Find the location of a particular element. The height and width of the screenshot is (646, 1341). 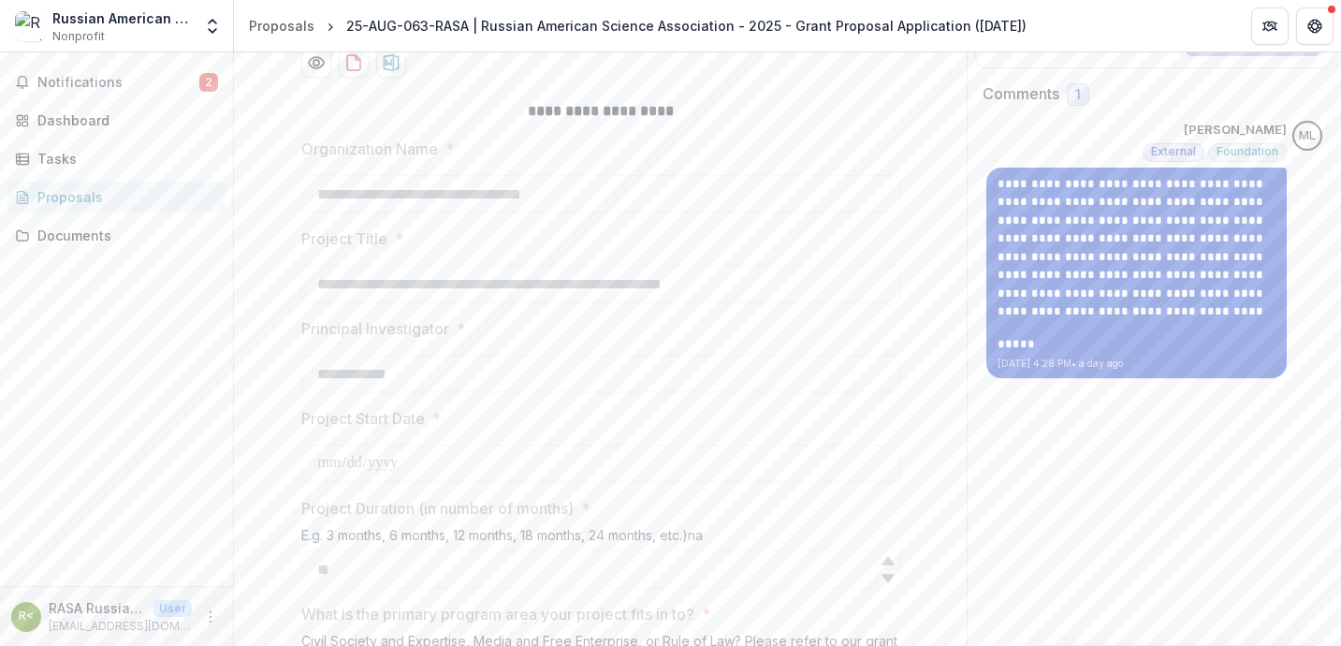

p: User is located at coordinates (172, 608).